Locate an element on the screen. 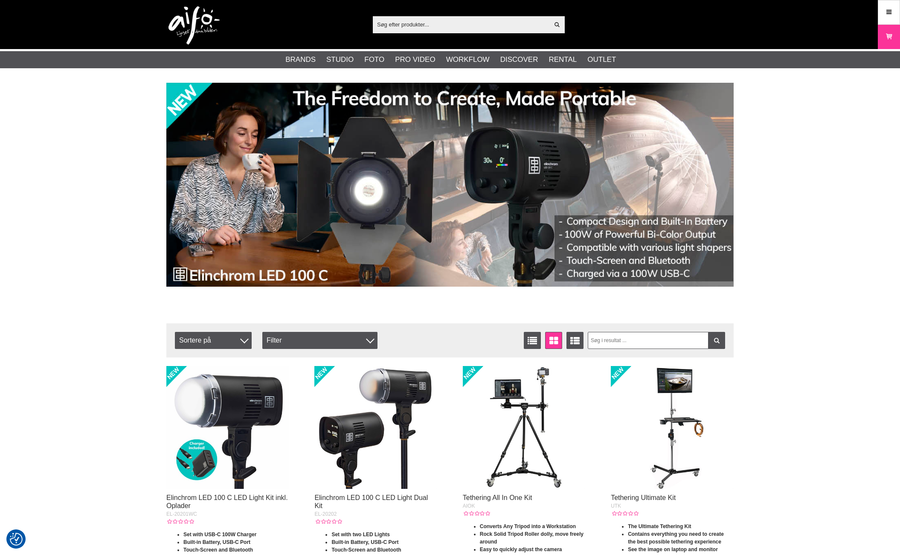 The image size is (900, 555). strong: Set with two LED Lights is located at coordinates (361, 535).